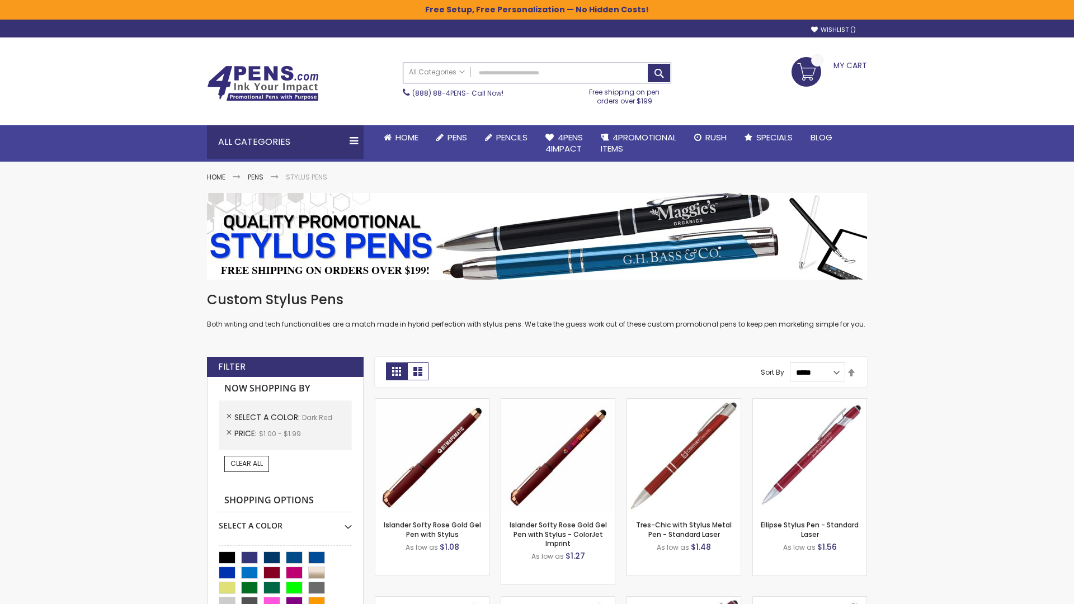  I want to click on span: $1.56, so click(827, 547).